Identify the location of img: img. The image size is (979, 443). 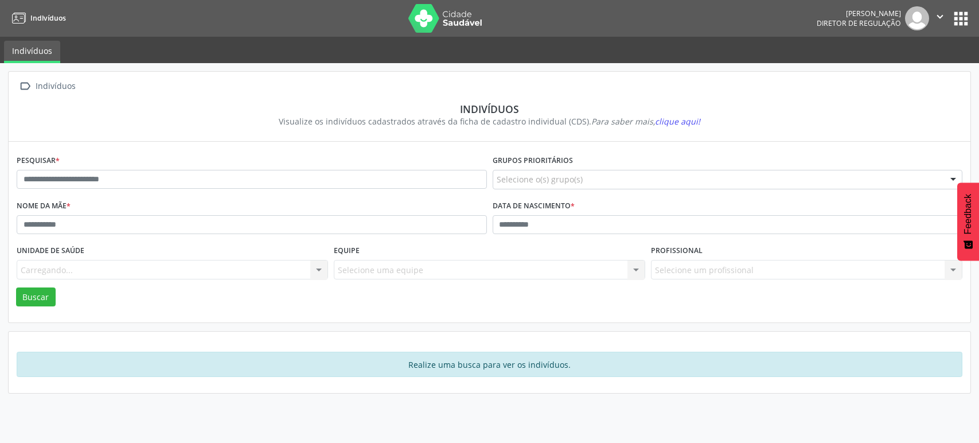
(917, 18).